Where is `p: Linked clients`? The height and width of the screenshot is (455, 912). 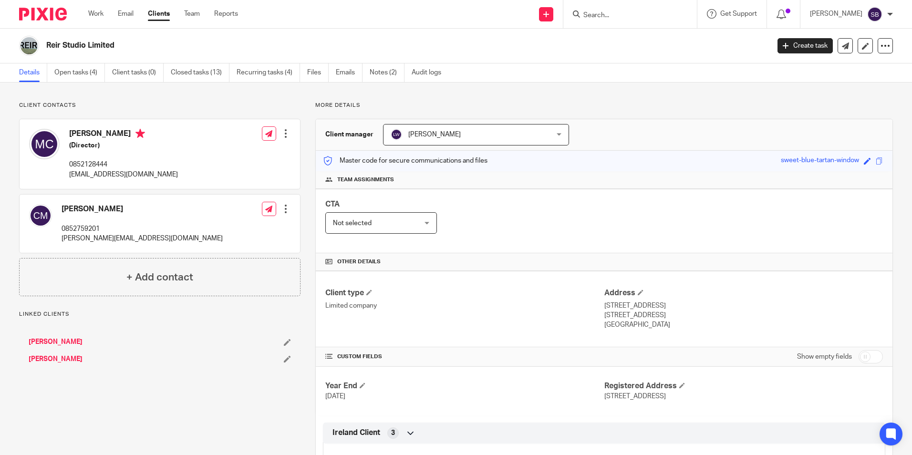
p: Linked clients is located at coordinates (160, 314).